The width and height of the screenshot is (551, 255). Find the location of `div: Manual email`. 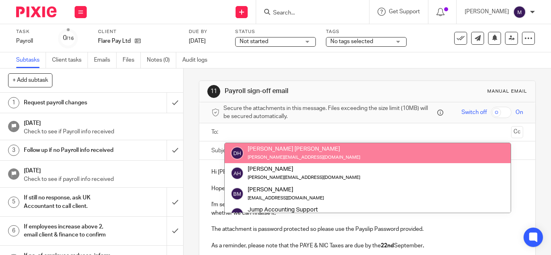

div: Manual email is located at coordinates (507, 92).